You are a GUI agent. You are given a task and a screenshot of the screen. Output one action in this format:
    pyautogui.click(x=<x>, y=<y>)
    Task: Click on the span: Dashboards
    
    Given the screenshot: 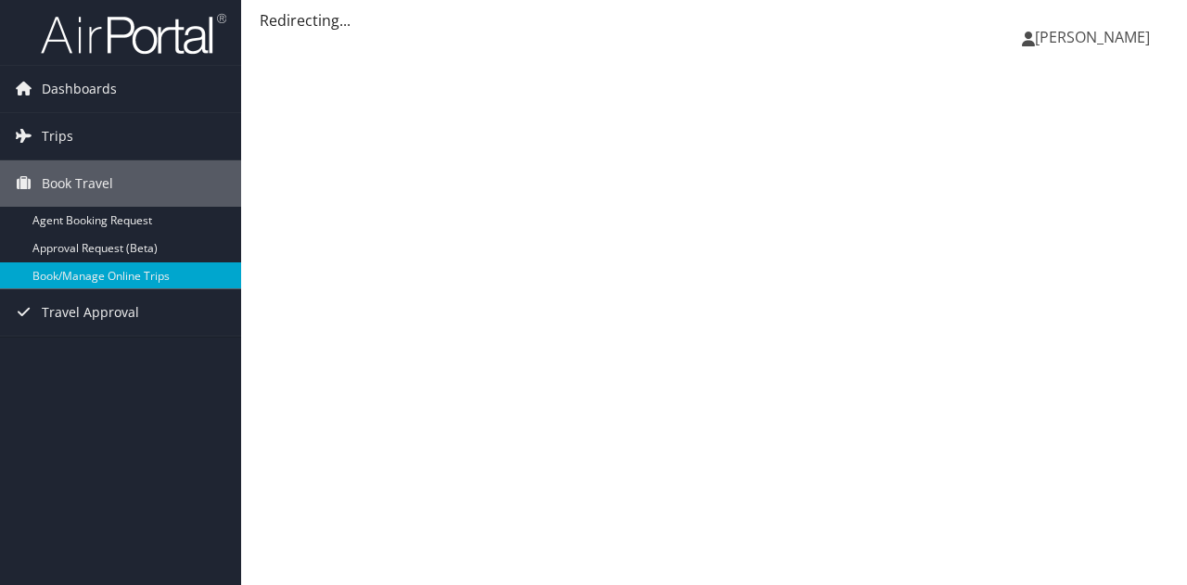 What is the action you would take?
    pyautogui.click(x=79, y=89)
    